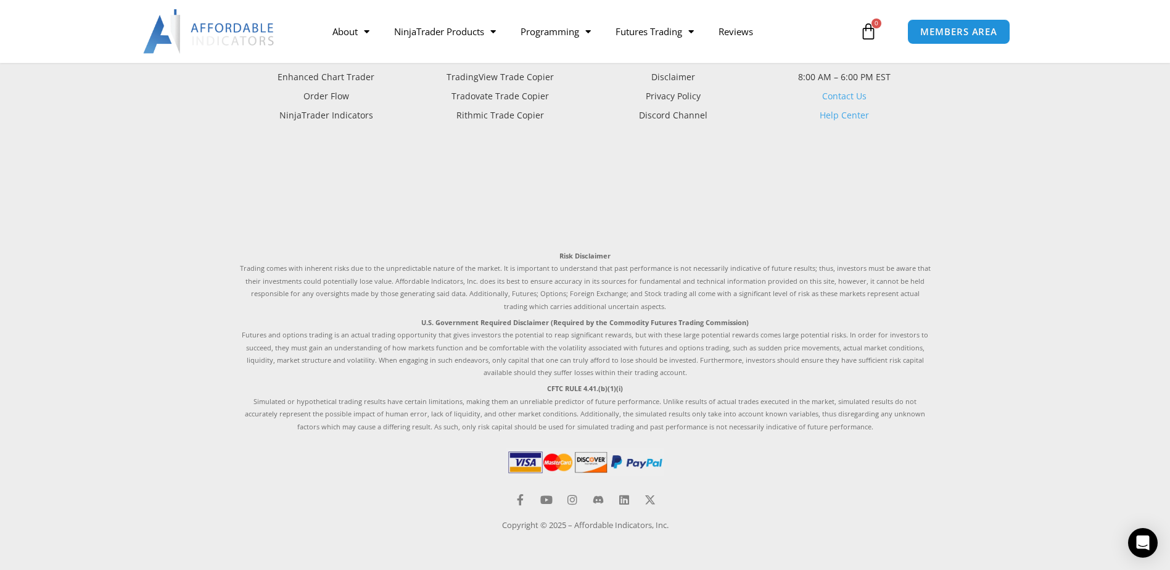 Image resolution: width=1170 pixels, height=570 pixels. I want to click on a: Contact Us, so click(845, 96).